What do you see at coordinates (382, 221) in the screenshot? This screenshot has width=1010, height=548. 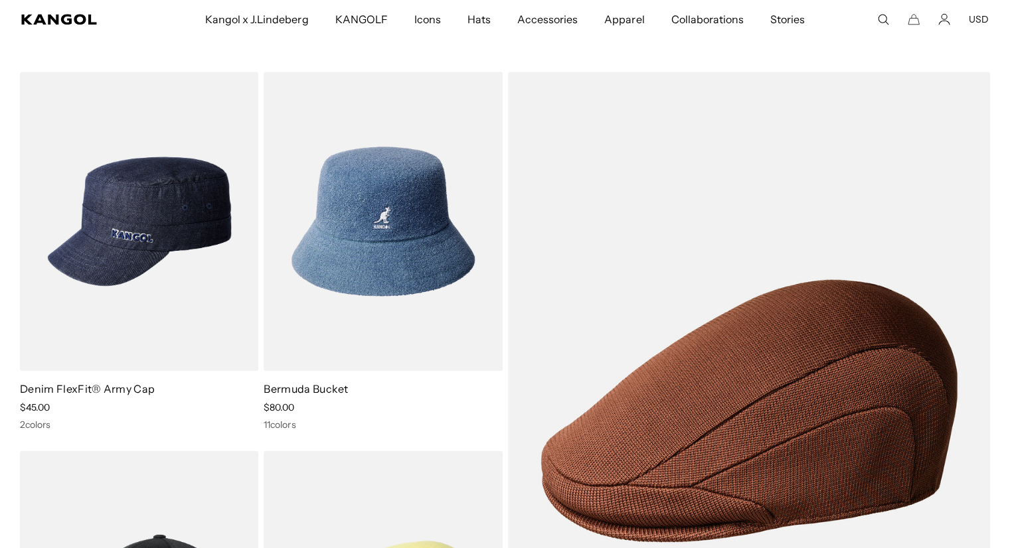 I see `img: Bermuda Bucket` at bounding box center [382, 221].